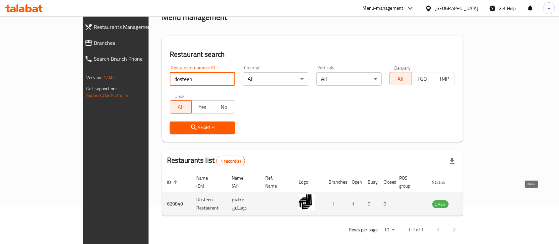 The height and width of the screenshot is (244, 559). Describe the element at coordinates (409, 182) in the screenshot. I see `span: POS group` at that location.